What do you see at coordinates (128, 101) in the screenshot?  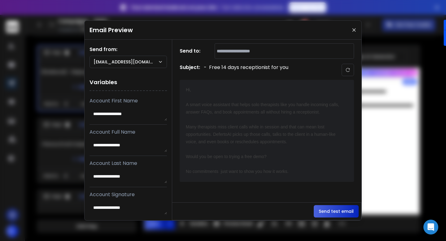 I see `p: Account First Name` at bounding box center [128, 101].